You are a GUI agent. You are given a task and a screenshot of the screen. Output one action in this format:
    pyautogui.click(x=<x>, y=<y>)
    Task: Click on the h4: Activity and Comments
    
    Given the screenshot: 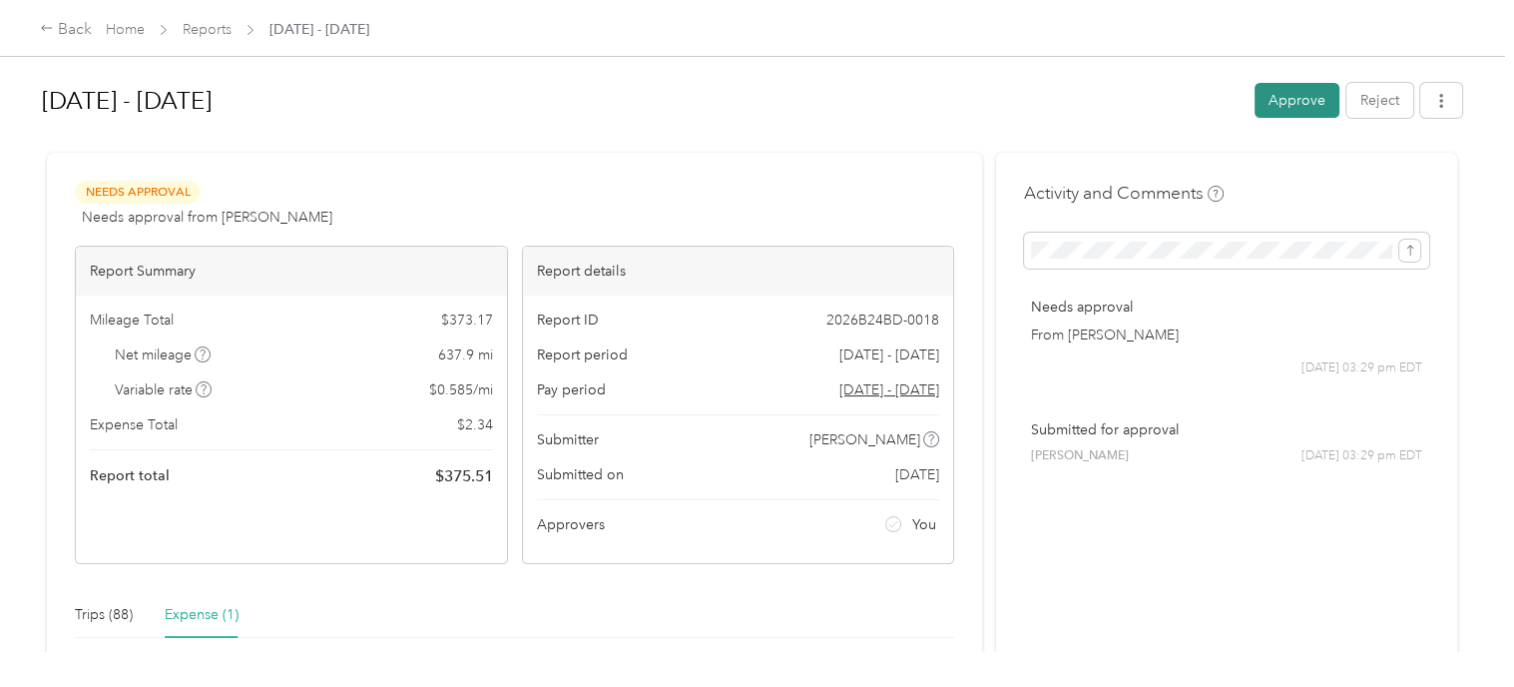 What is the action you would take?
    pyautogui.click(x=1124, y=193)
    